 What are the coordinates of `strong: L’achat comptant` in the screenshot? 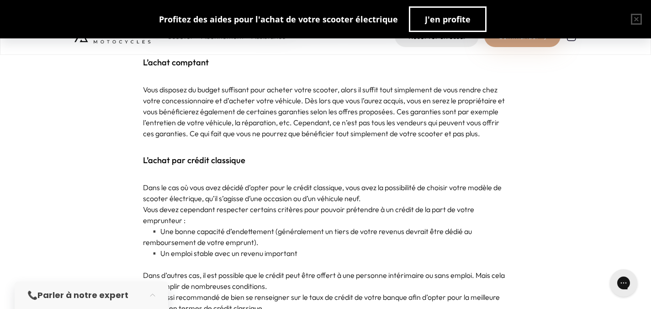 It's located at (176, 62).